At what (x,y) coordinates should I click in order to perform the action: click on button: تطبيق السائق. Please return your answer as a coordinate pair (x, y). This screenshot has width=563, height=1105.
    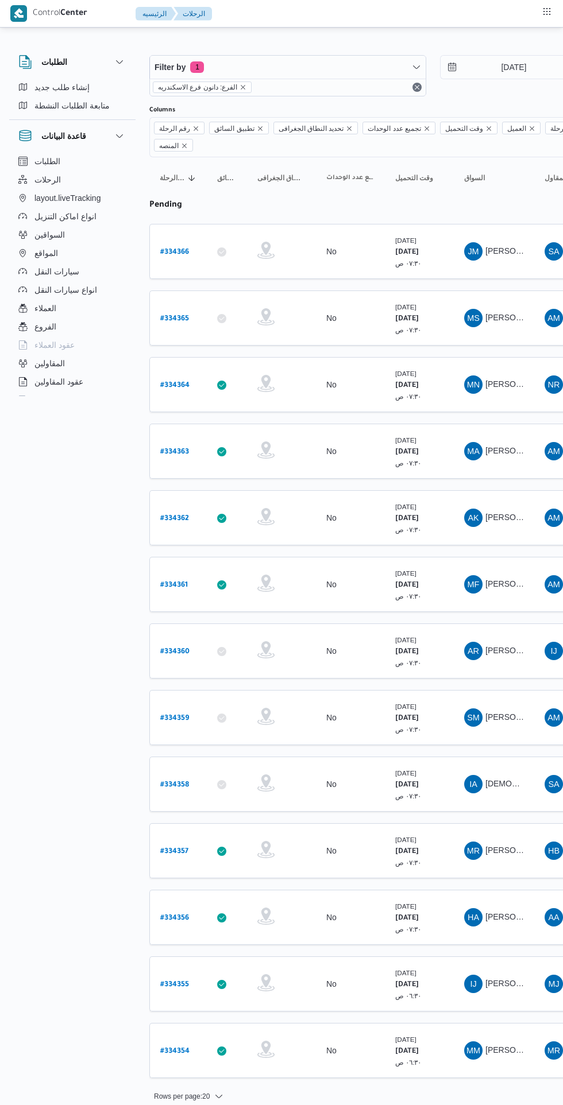
    Looking at the image, I should click on (227, 178).